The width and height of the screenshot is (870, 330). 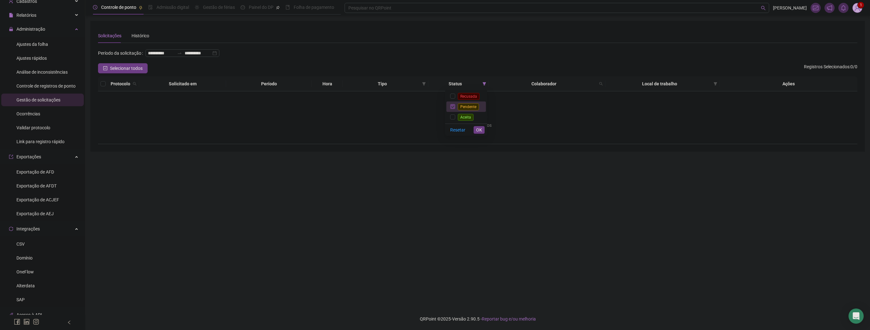 What do you see at coordinates (830, 68) in the screenshot?
I see `span: : 0 / 0` at bounding box center [830, 68].